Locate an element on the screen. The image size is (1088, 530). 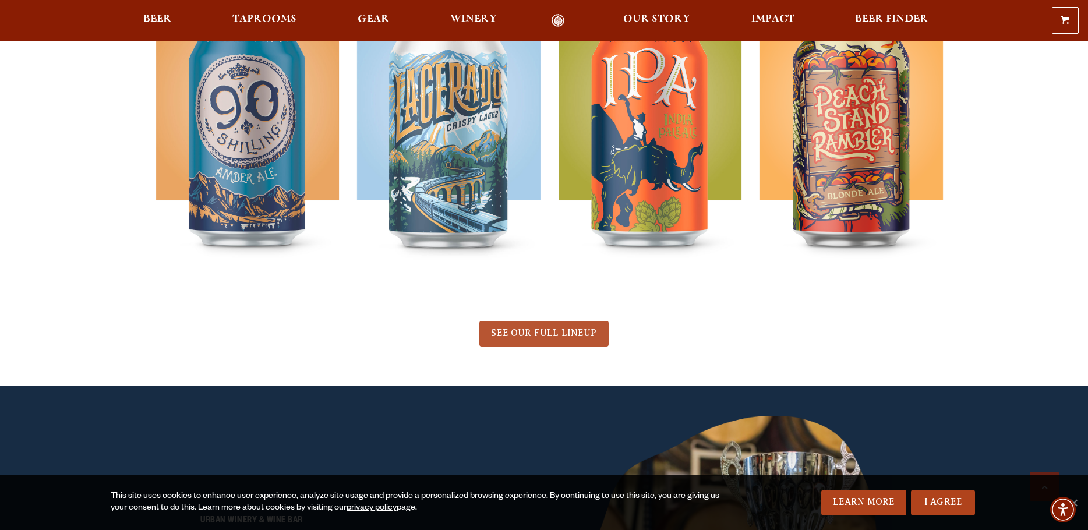
a: Scroll to top is located at coordinates (1044, 486).